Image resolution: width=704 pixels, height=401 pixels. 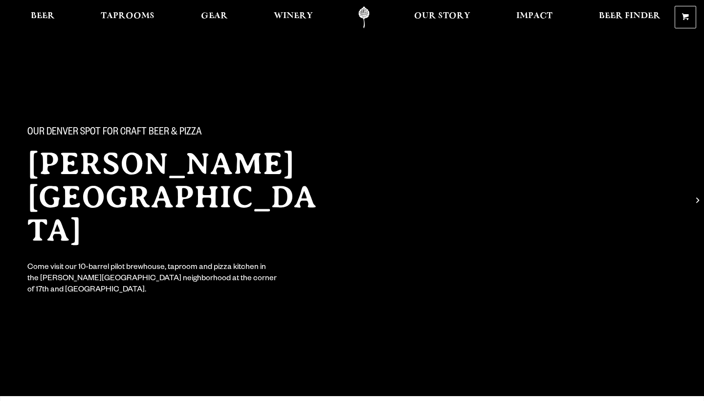 What do you see at coordinates (128, 17) in the screenshot?
I see `a: Taprooms` at bounding box center [128, 17].